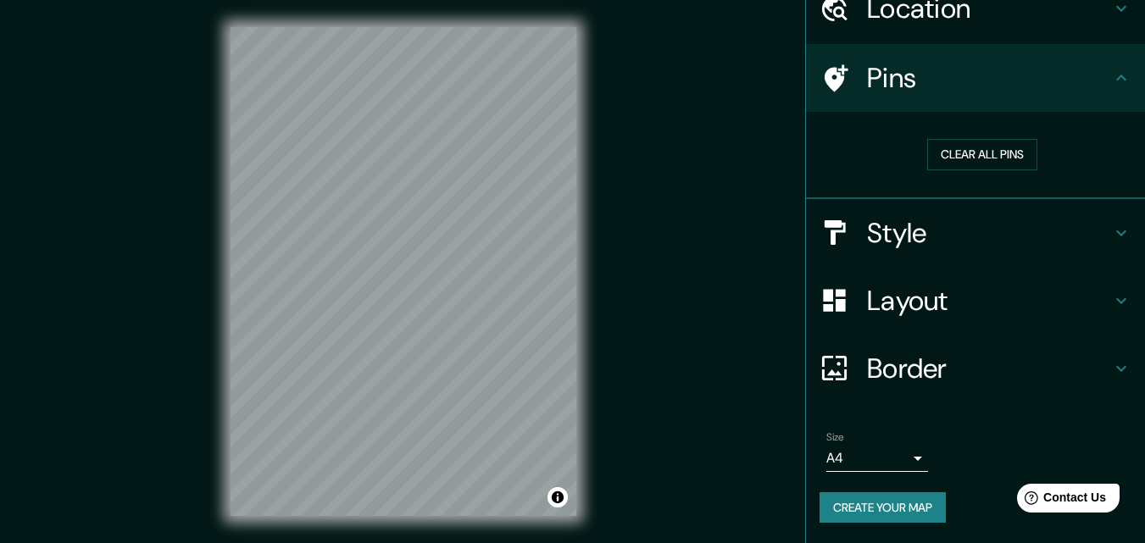 The height and width of the screenshot is (543, 1145). What do you see at coordinates (403, 271) in the screenshot?
I see `canvas: Map` at bounding box center [403, 271].